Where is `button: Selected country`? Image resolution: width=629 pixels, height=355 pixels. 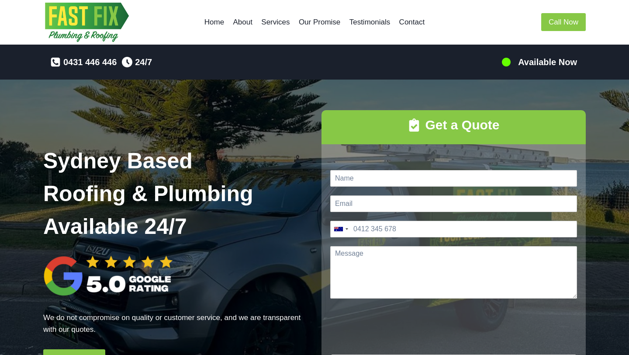
button: Selected country is located at coordinates (341, 229).